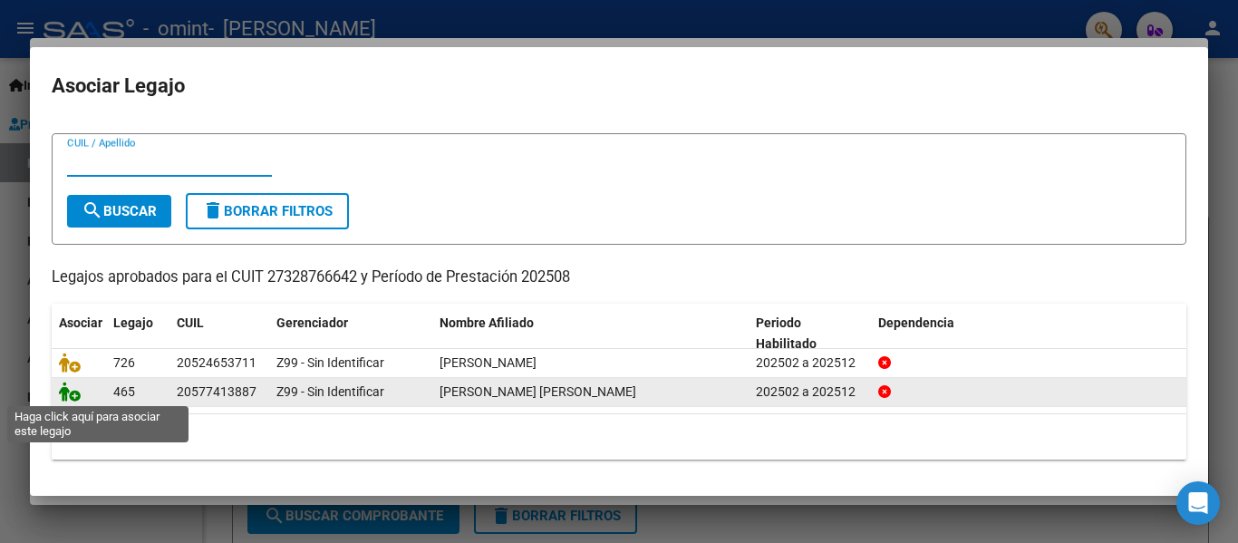 The width and height of the screenshot is (1238, 543). What do you see at coordinates (538, 392) in the screenshot?
I see `span: QUESADA RODRIGUEZ LOZANO FELIPE` at bounding box center [538, 392].